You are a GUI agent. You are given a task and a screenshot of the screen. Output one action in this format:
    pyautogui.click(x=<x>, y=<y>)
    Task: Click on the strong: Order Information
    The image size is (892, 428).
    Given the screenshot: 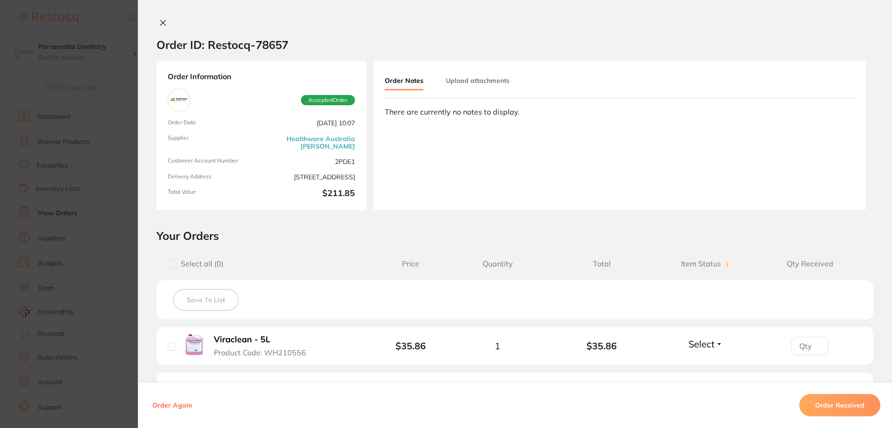 What is the action you would take?
    pyautogui.click(x=261, y=77)
    